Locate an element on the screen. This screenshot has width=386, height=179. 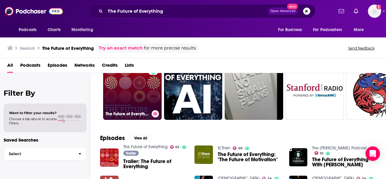
span: More is located at coordinates (359, 30).